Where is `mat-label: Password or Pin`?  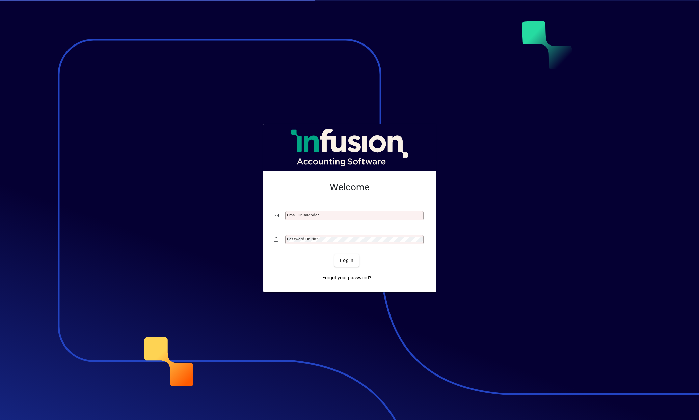
mat-label: Password or Pin is located at coordinates (301, 239).